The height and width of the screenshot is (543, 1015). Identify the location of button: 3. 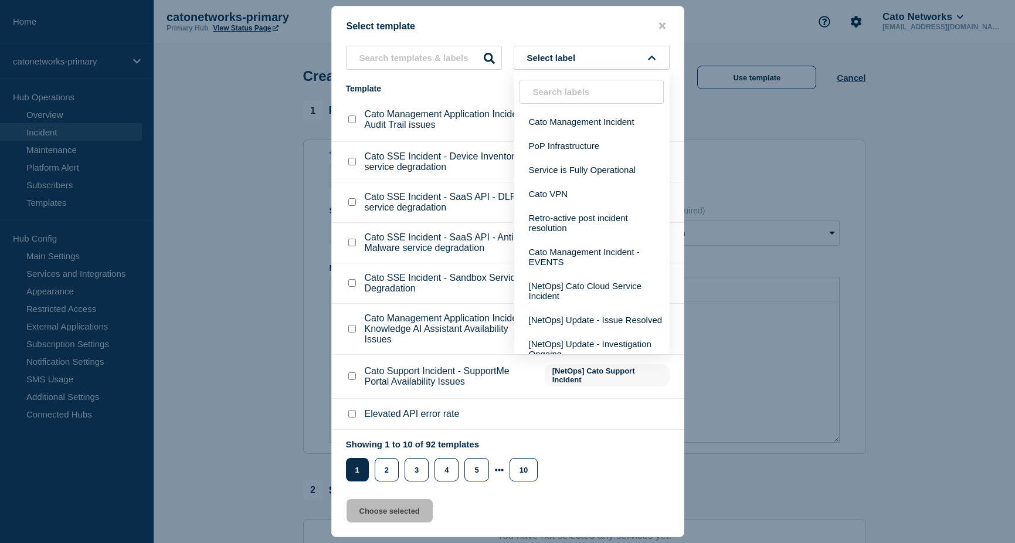
(416, 470).